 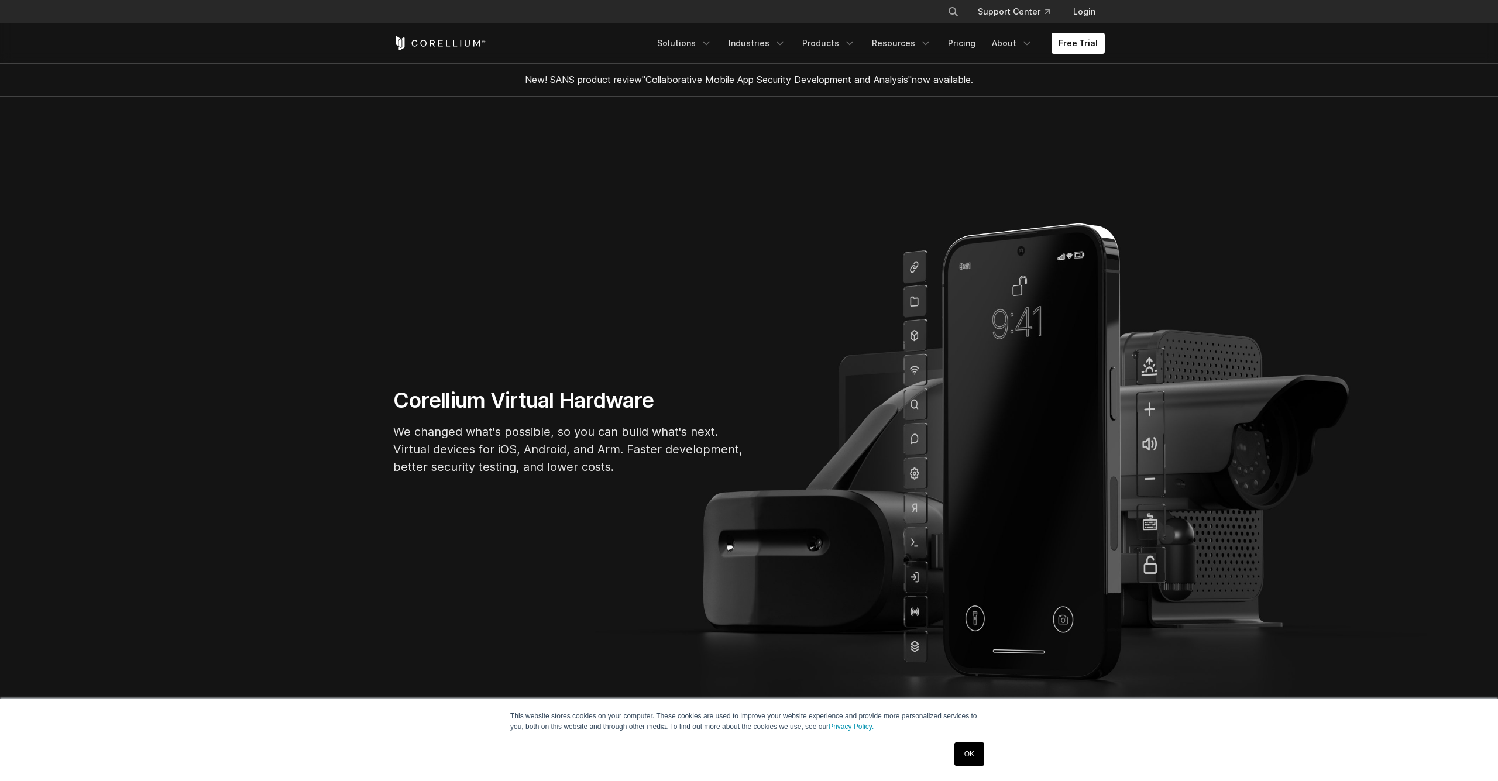 What do you see at coordinates (1012, 43) in the screenshot?
I see `a: About` at bounding box center [1012, 43].